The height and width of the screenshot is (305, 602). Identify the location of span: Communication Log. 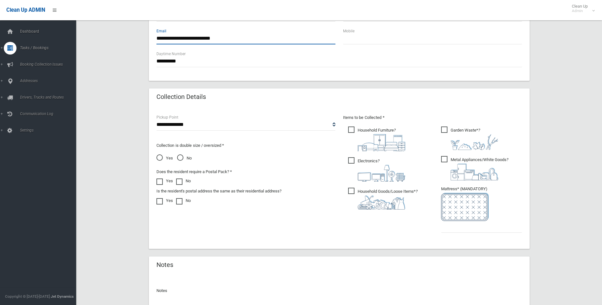
(50, 114).